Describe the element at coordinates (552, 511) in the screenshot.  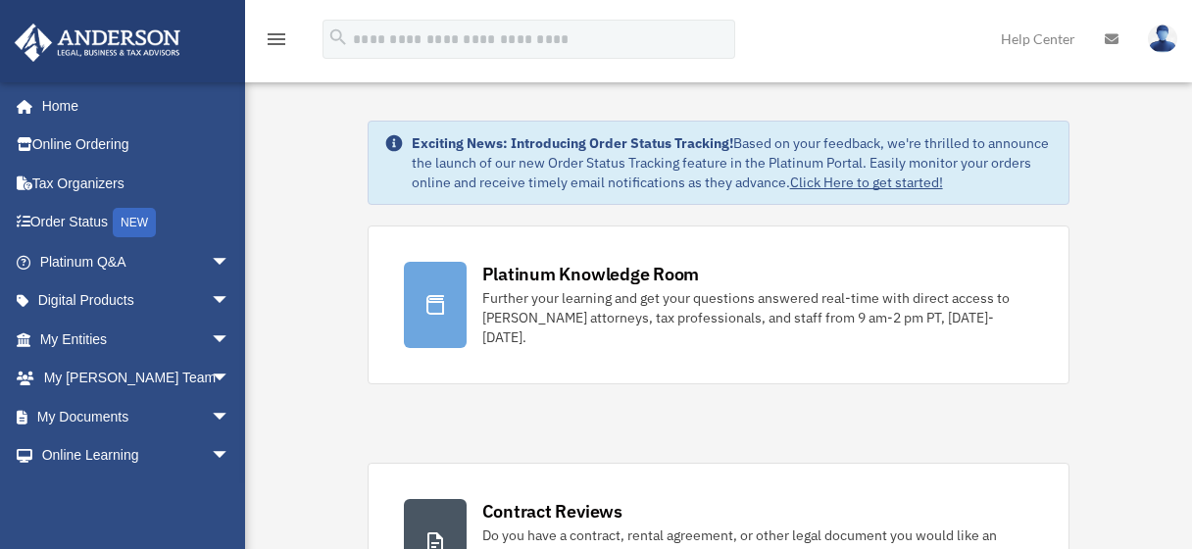
I see `div: Contract Reviews` at that location.